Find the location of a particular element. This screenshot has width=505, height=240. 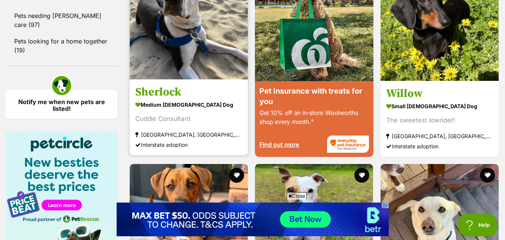

a: Notify me when new pets are listed! is located at coordinates (62, 104).